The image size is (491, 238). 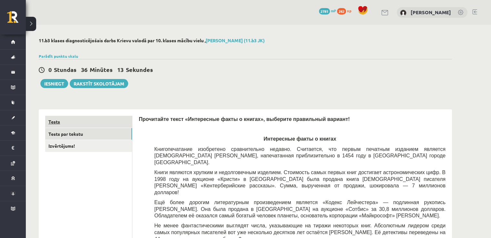 What do you see at coordinates (346, 11) in the screenshot?
I see `a: 282 xp` at bounding box center [346, 11].